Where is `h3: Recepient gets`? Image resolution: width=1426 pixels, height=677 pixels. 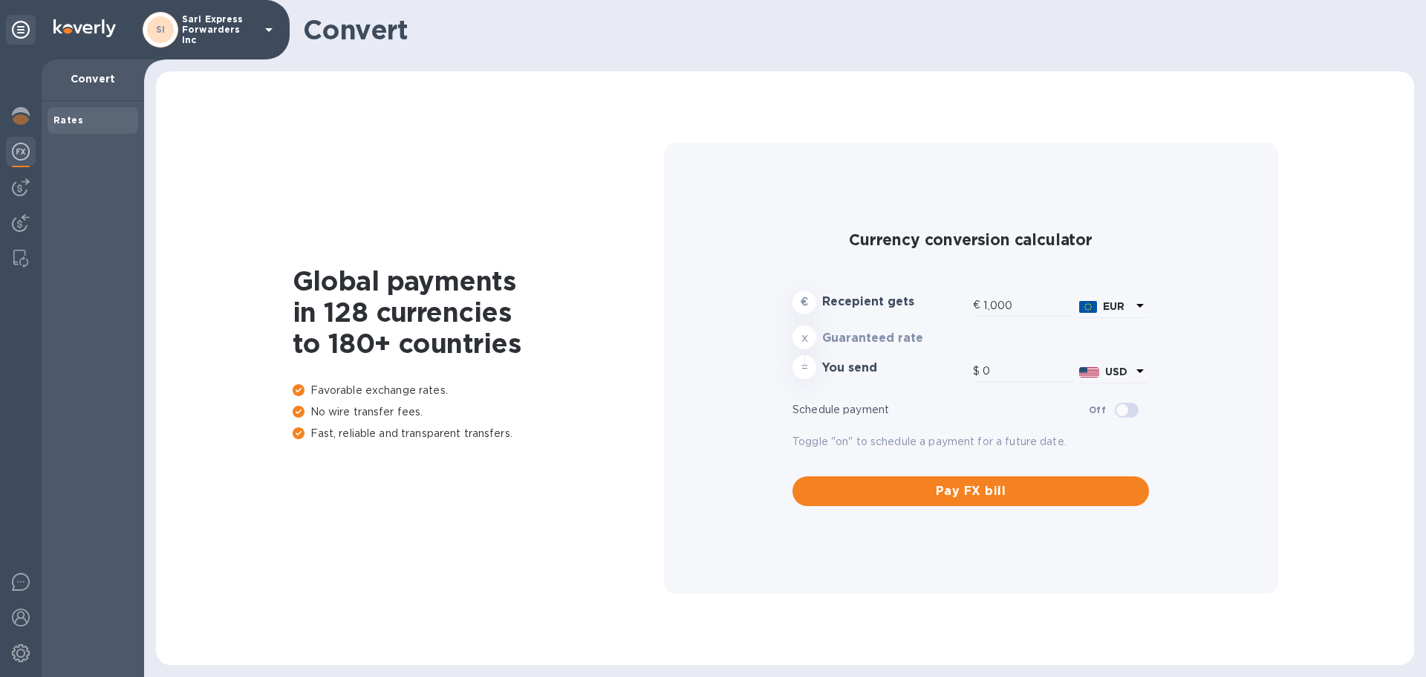 h3: Recepient gets is located at coordinates (894, 302).